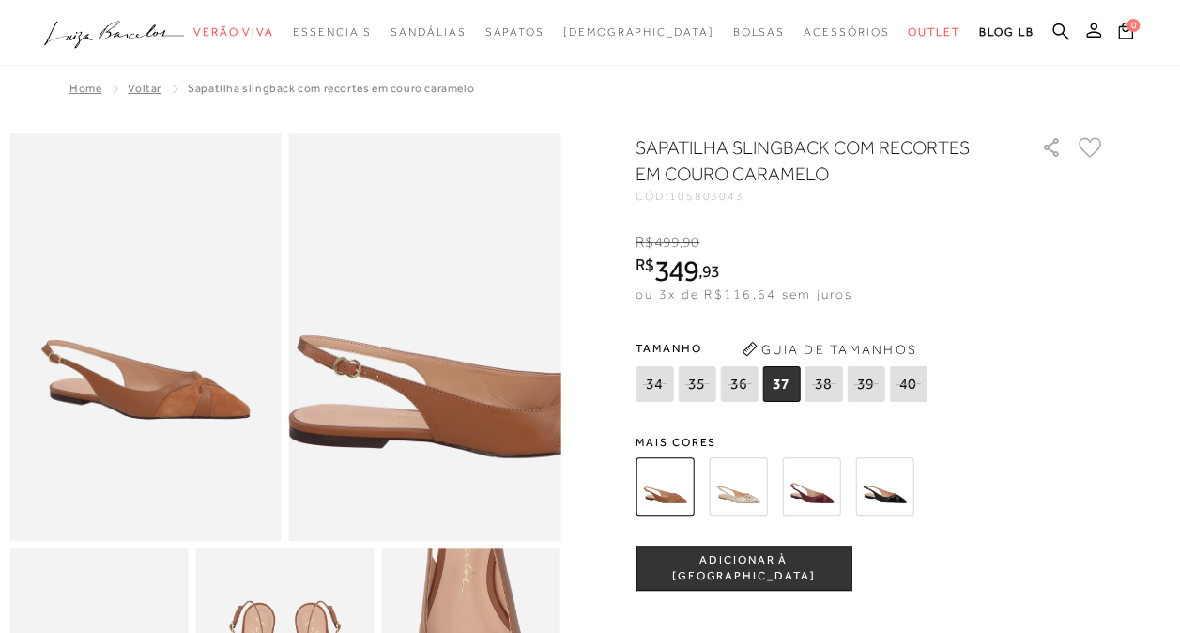 Image resolution: width=1180 pixels, height=633 pixels. I want to click on span: 349, so click(676, 270).